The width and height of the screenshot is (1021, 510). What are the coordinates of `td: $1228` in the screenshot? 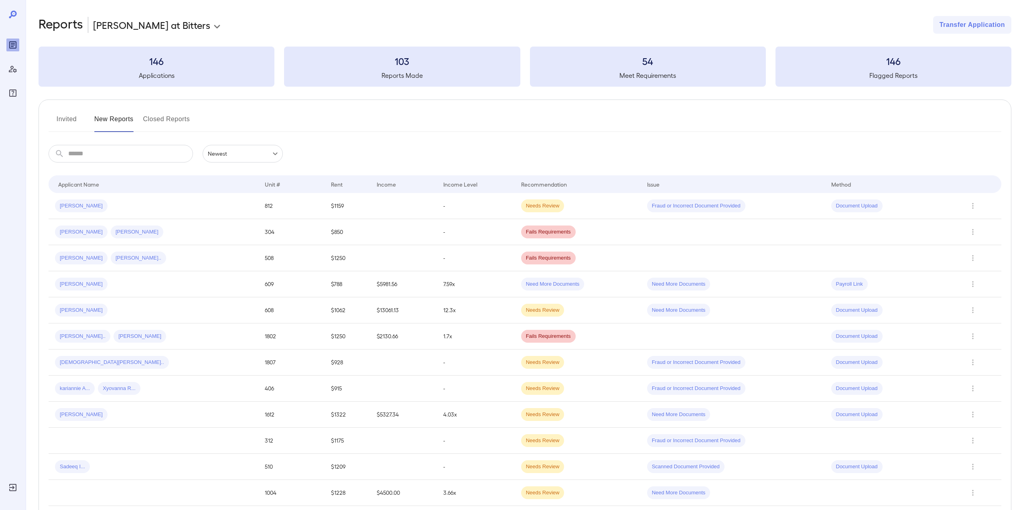 It's located at (348, 493).